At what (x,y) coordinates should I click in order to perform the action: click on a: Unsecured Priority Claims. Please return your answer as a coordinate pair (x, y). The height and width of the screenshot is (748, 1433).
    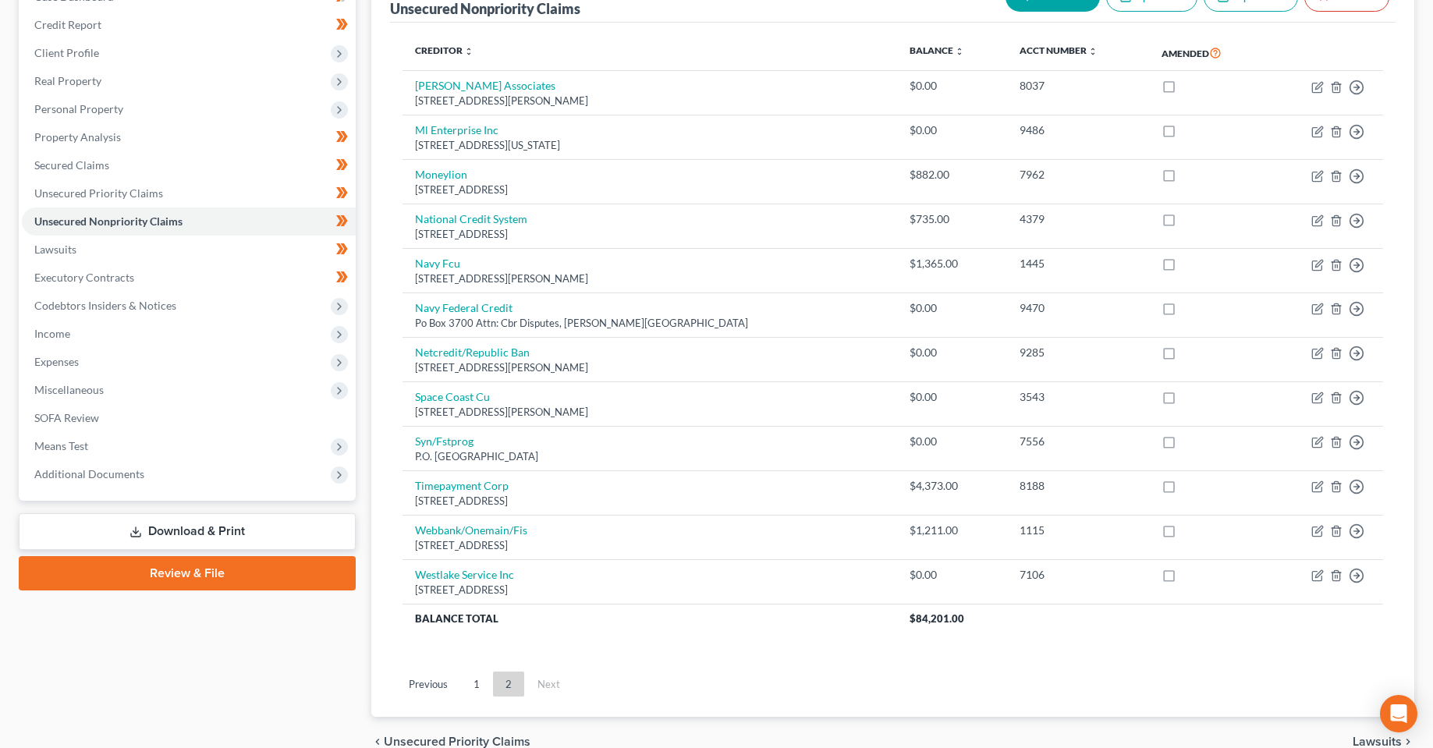
    Looking at the image, I should click on (189, 193).